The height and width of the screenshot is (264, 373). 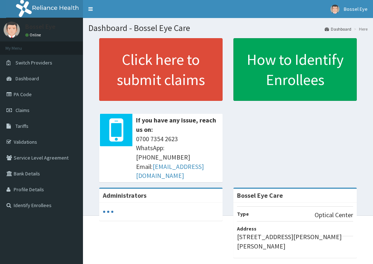 I want to click on strong: Bossel Eye Care, so click(x=260, y=196).